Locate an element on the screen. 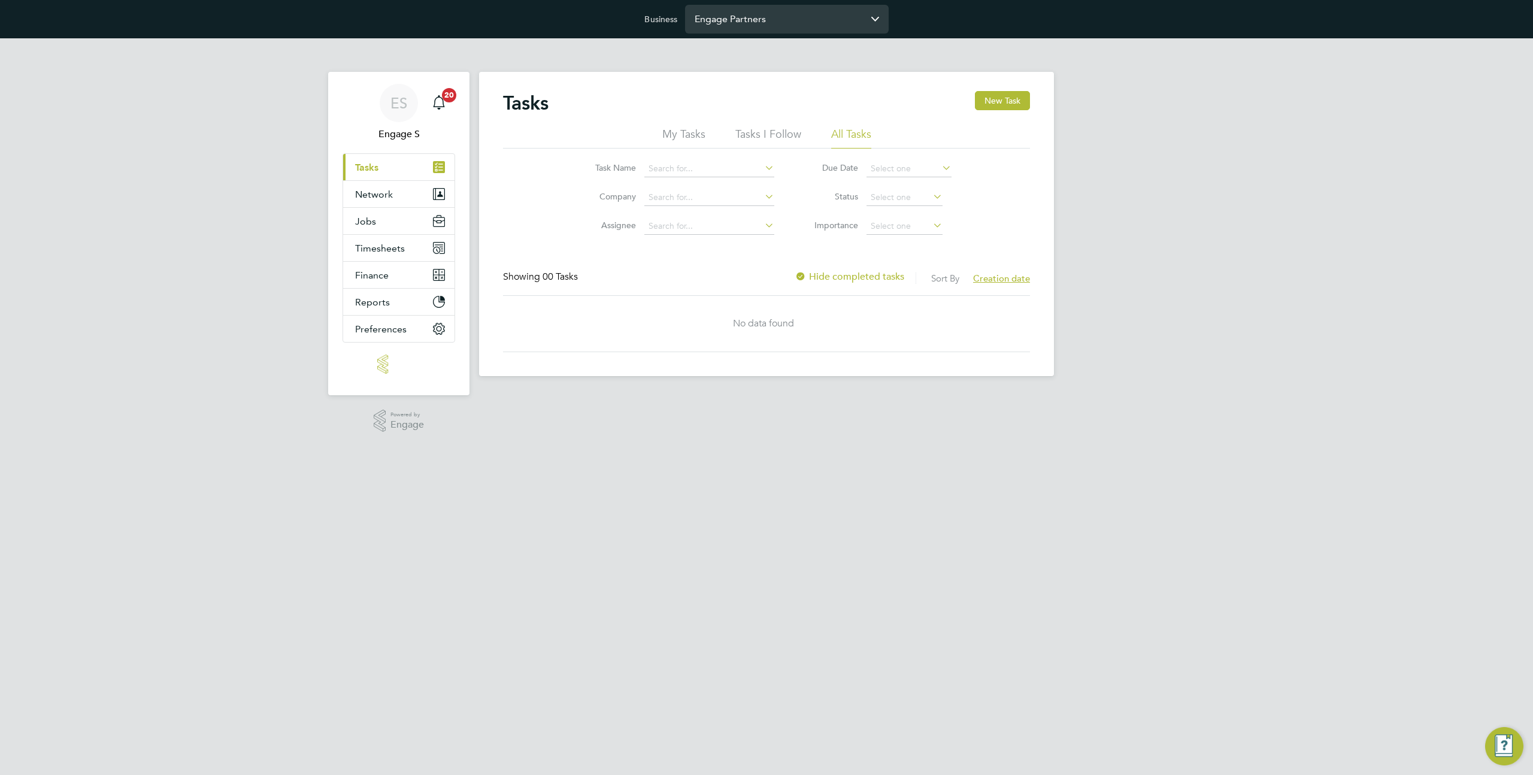  a: Go to home page is located at coordinates (399, 364).